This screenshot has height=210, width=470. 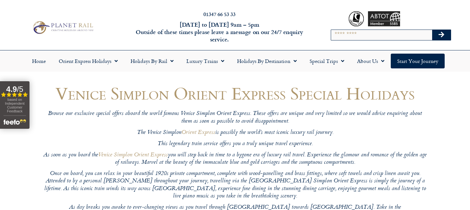 What do you see at coordinates (235, 185) in the screenshot?
I see `p: Once on board, you can relax in your beautiful 1920s private compartment, complete with wood-pane...` at bounding box center [235, 185].